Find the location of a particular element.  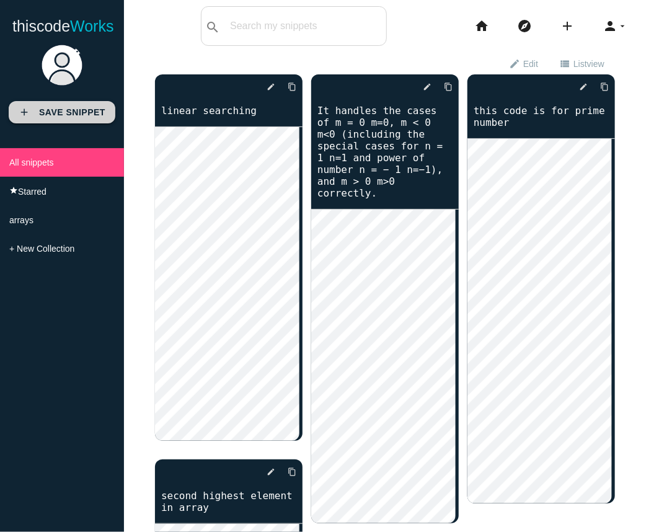

a: view_listListview is located at coordinates (581, 63).